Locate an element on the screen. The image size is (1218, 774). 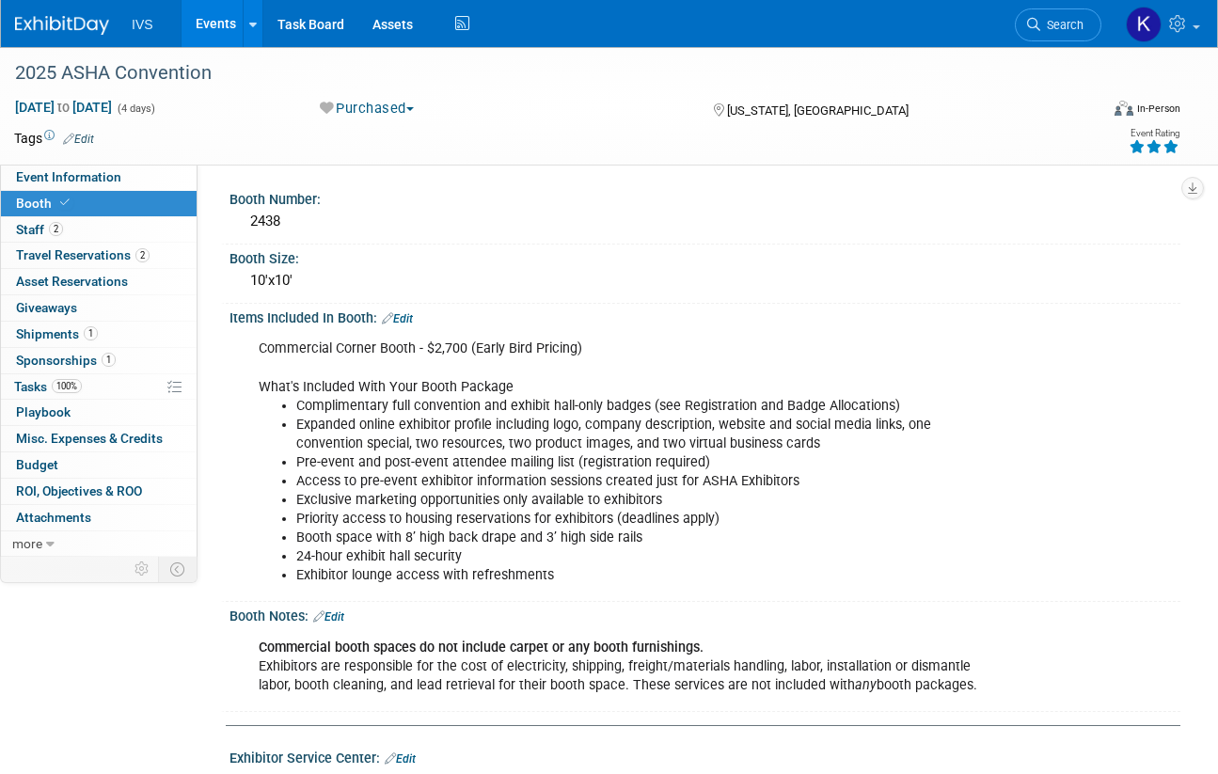
a: more is located at coordinates (99, 544).